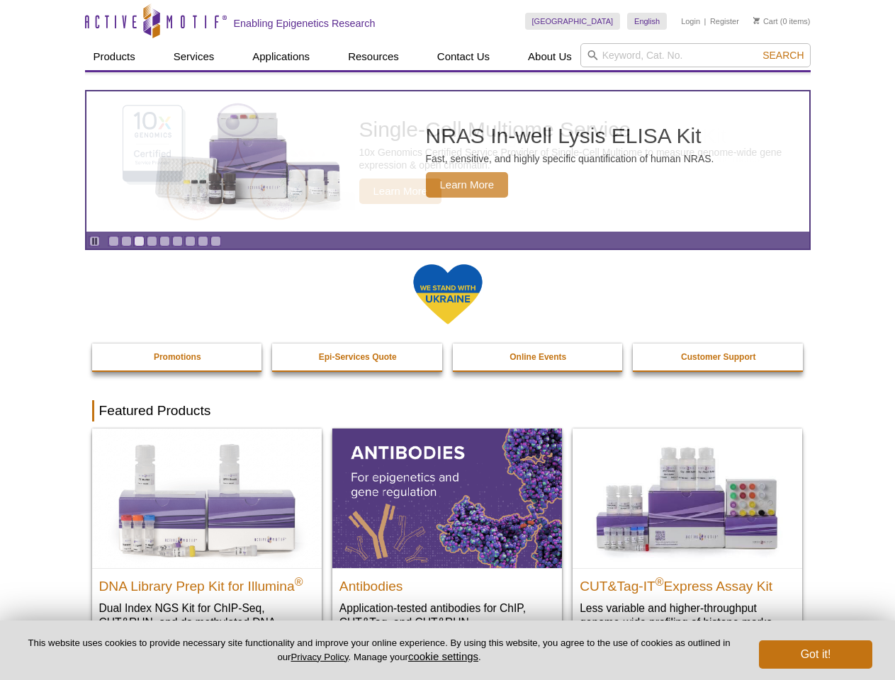 This screenshot has height=680, width=895. I want to click on a: Single-Cell Multiome Service Single-Cell Multiome Service 10x Genomics Certified Service Provider..., so click(448, 162).